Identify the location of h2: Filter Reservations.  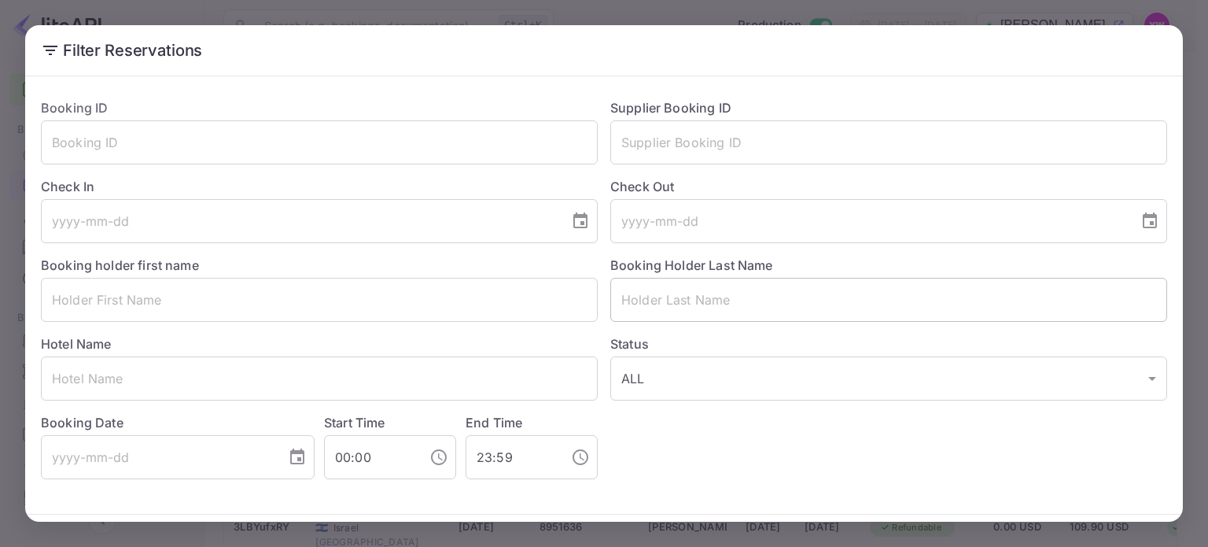
(604, 50).